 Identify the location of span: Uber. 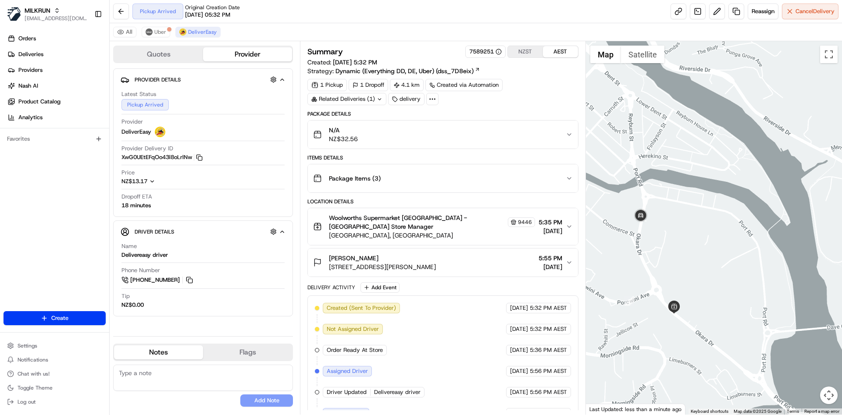
(160, 32).